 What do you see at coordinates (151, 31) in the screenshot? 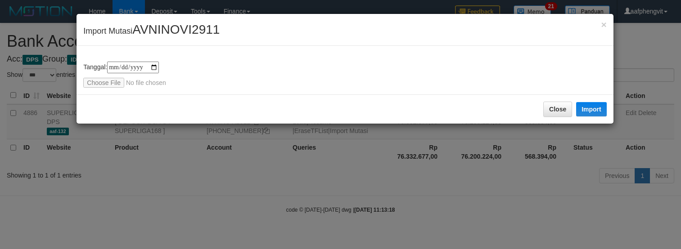
I see `span: Import Mutasi` at bounding box center [151, 31].